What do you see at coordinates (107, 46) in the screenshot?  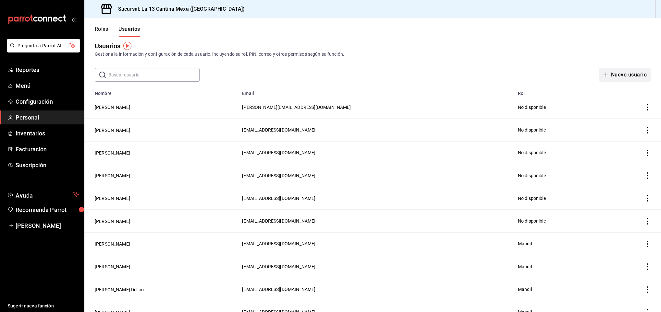 I see `div: Usuarios` at bounding box center [107, 46].